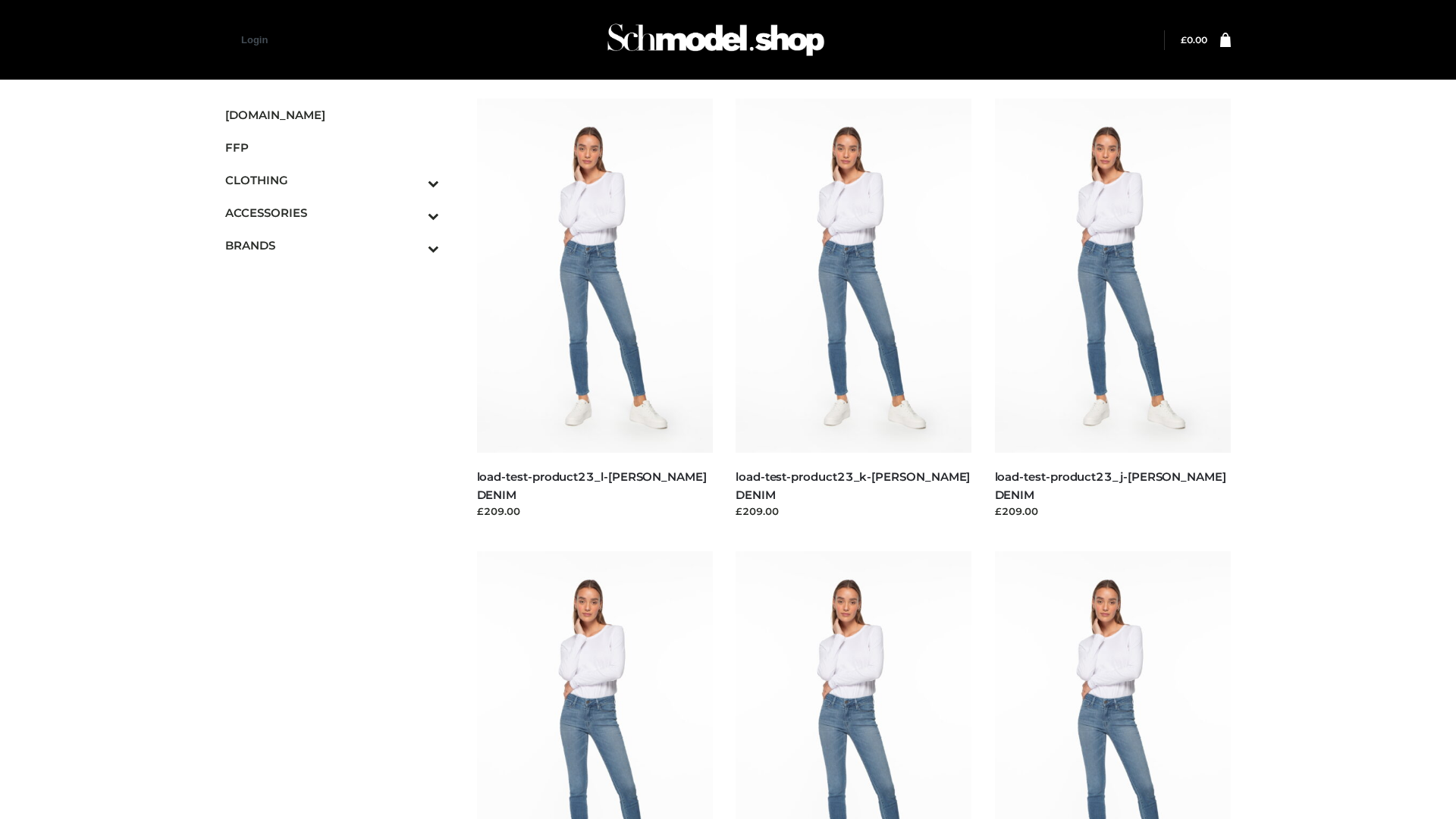  What do you see at coordinates (332, 245) in the screenshot?
I see `a: BRANDSToggle Submenu` at bounding box center [332, 245].